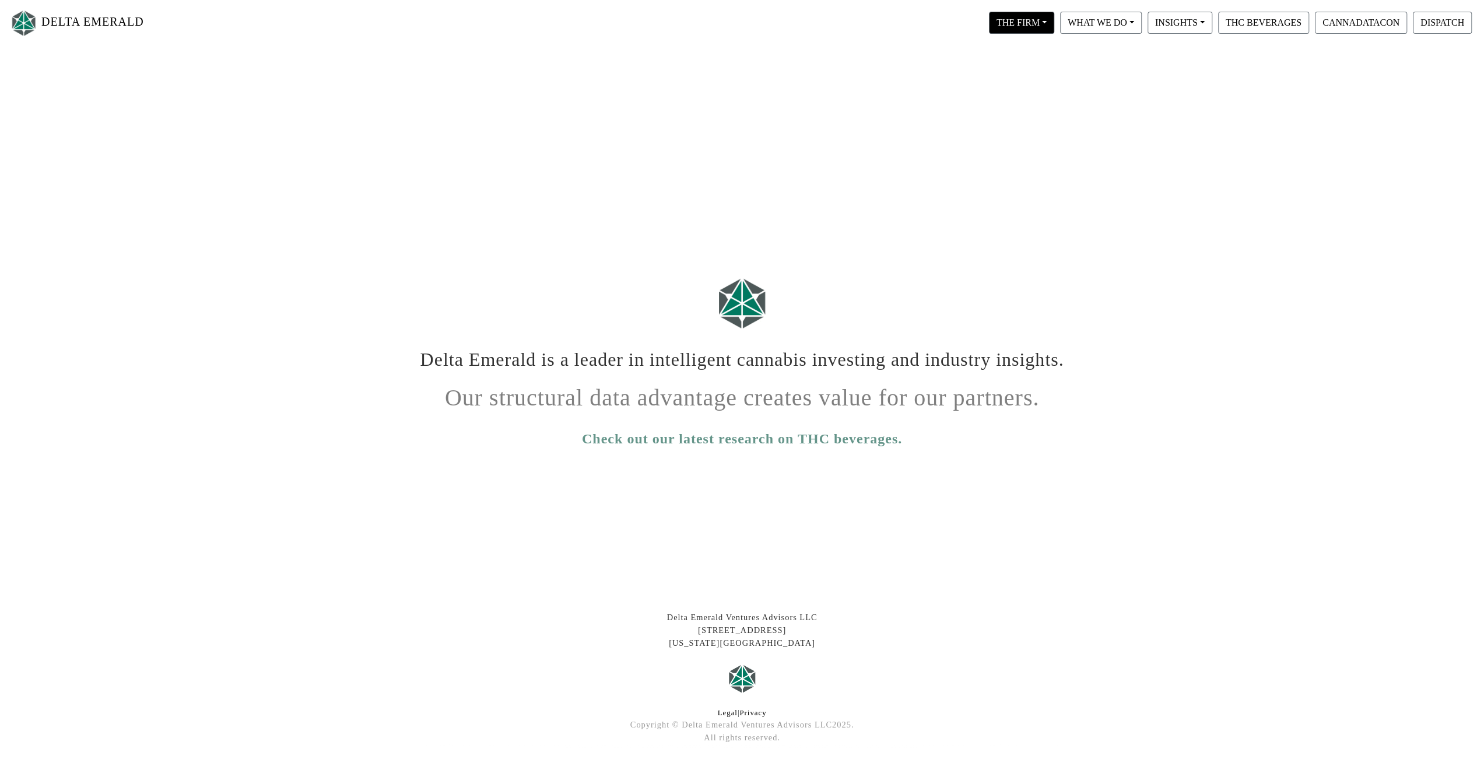 This screenshot has height=766, width=1484. What do you see at coordinates (1442, 22) in the screenshot?
I see `a: DISPATCH` at bounding box center [1442, 22].